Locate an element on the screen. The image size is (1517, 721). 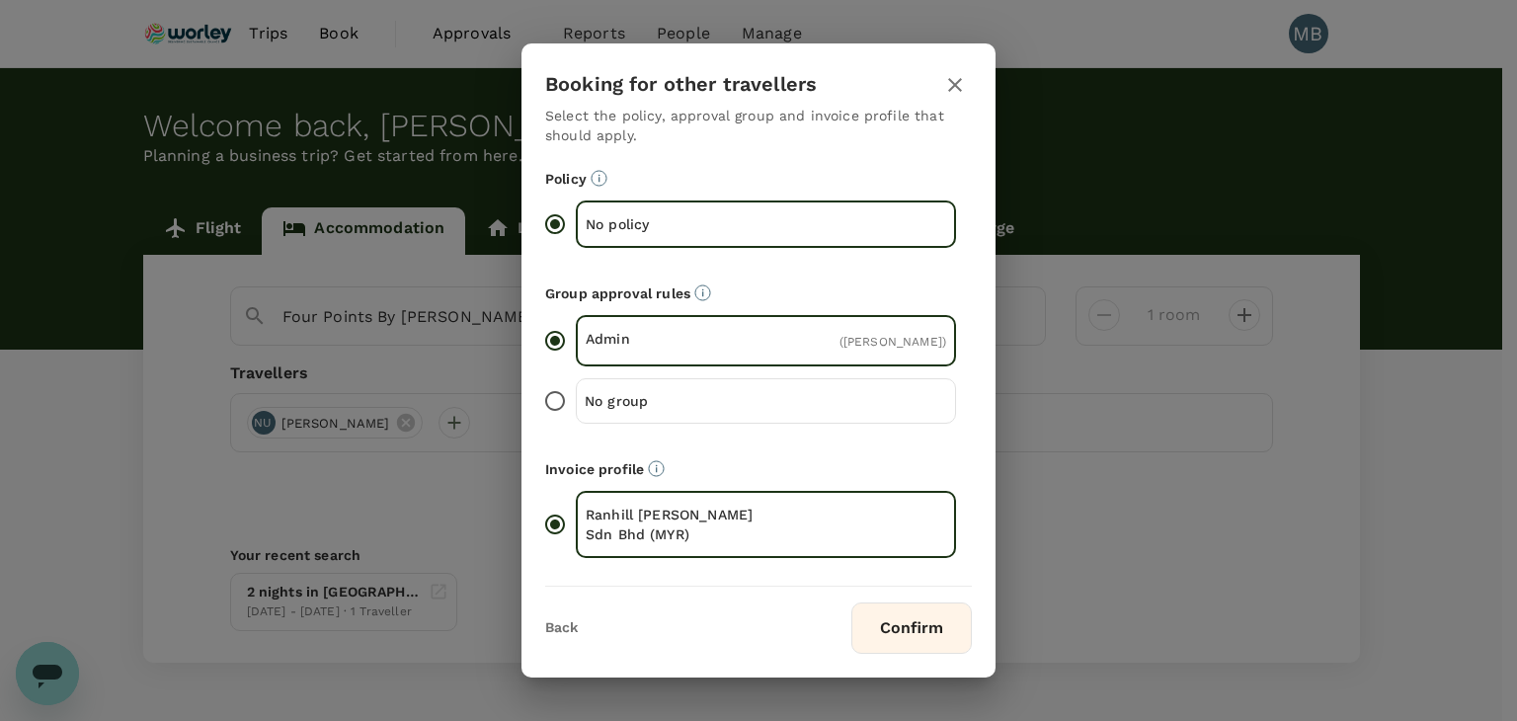
p: No group is located at coordinates (676, 401).